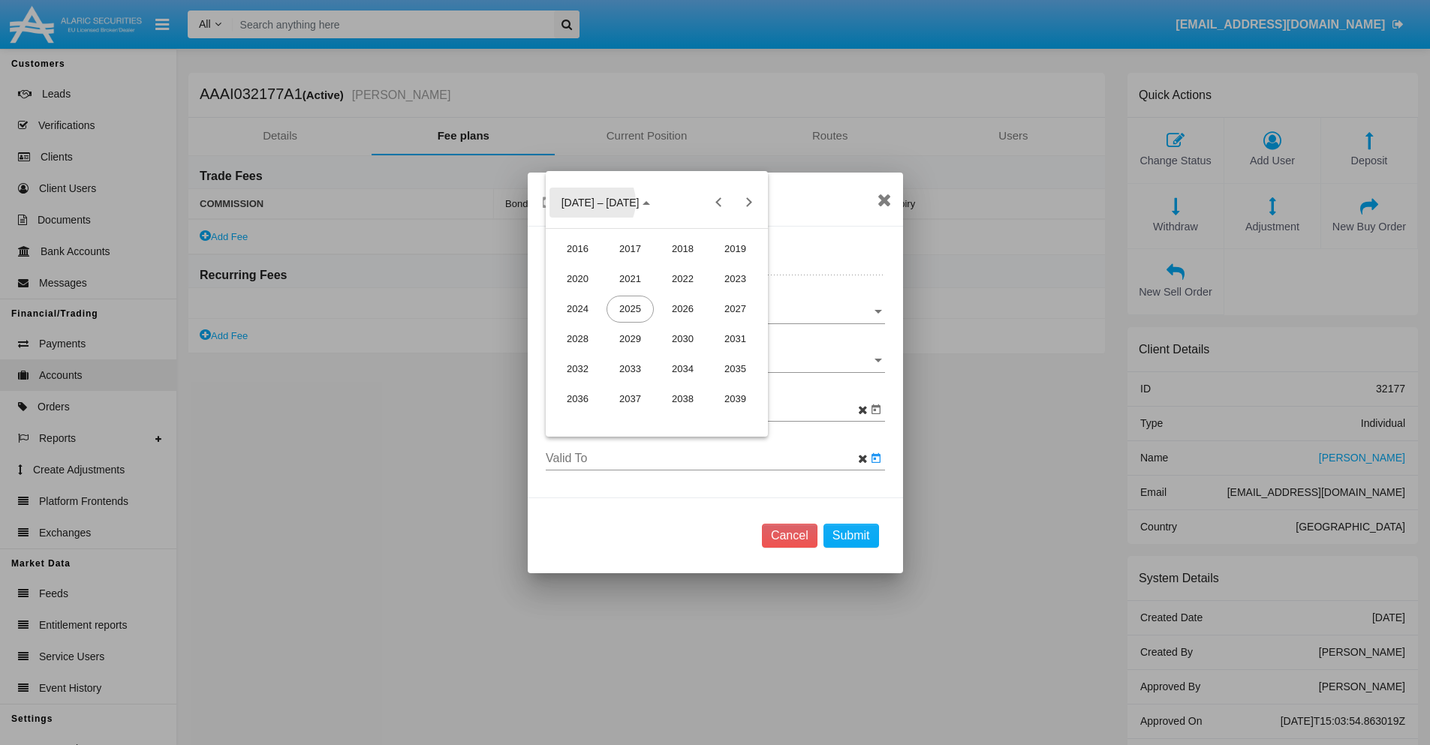 This screenshot has height=745, width=1430. I want to click on div: 2029, so click(630, 339).